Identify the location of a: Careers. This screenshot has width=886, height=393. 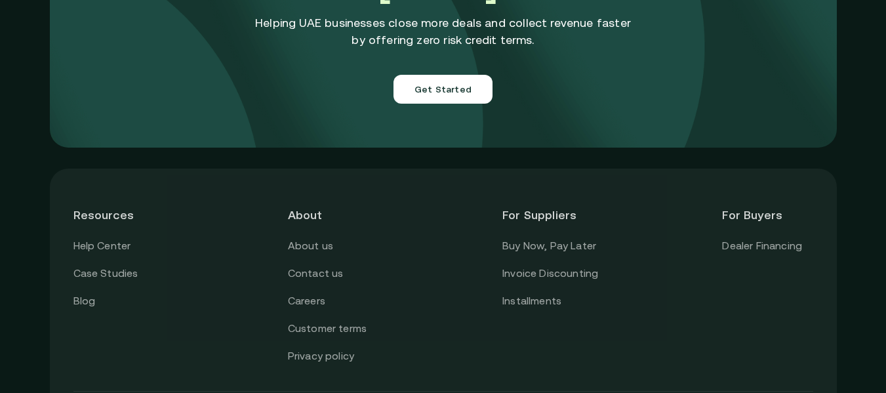
(306, 301).